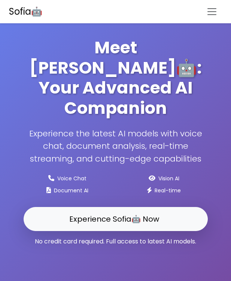 This screenshot has height=281, width=231. Describe the element at coordinates (71, 190) in the screenshot. I see `small: Document AI` at that location.